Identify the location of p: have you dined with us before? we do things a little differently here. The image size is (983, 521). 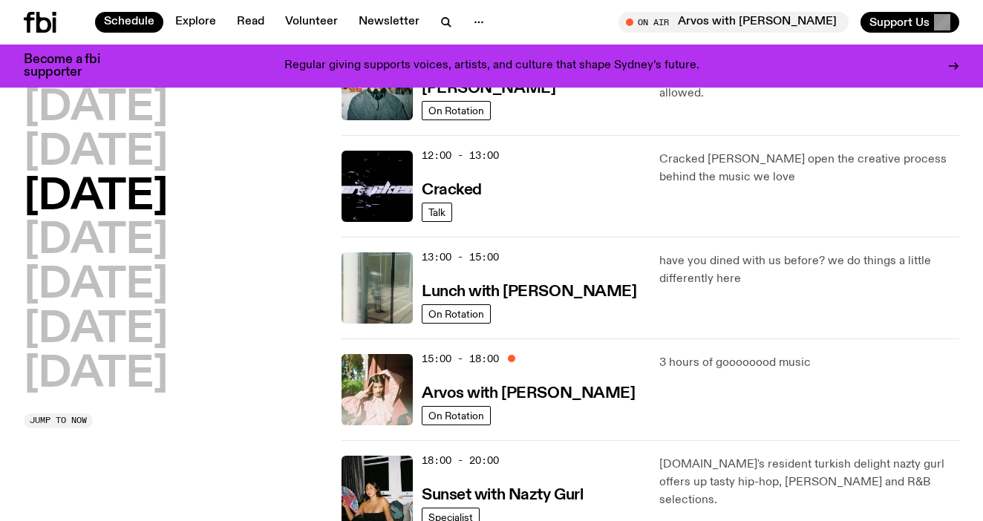
(809, 270).